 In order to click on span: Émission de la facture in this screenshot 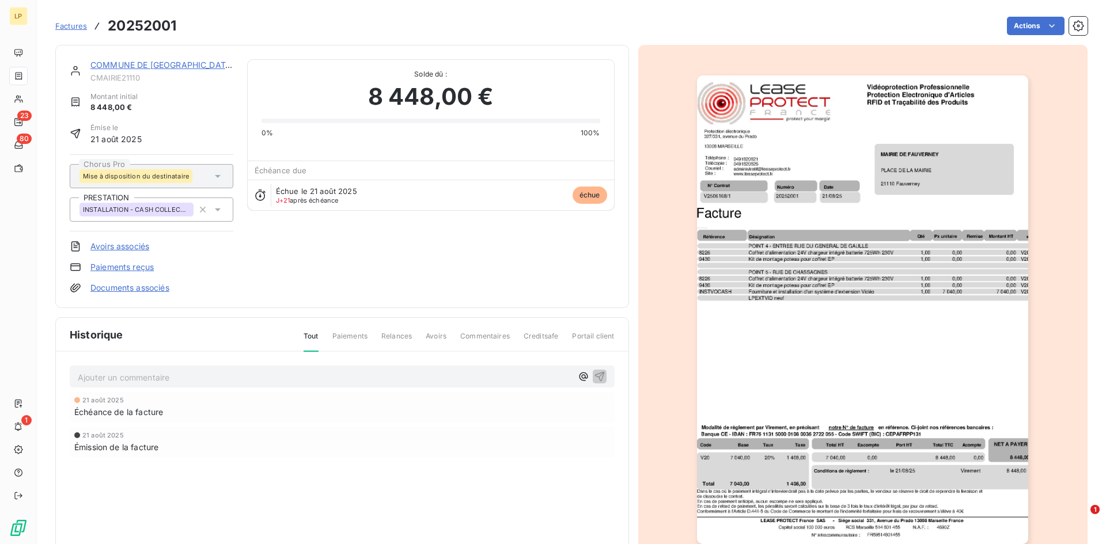, I will do `click(116, 447)`.